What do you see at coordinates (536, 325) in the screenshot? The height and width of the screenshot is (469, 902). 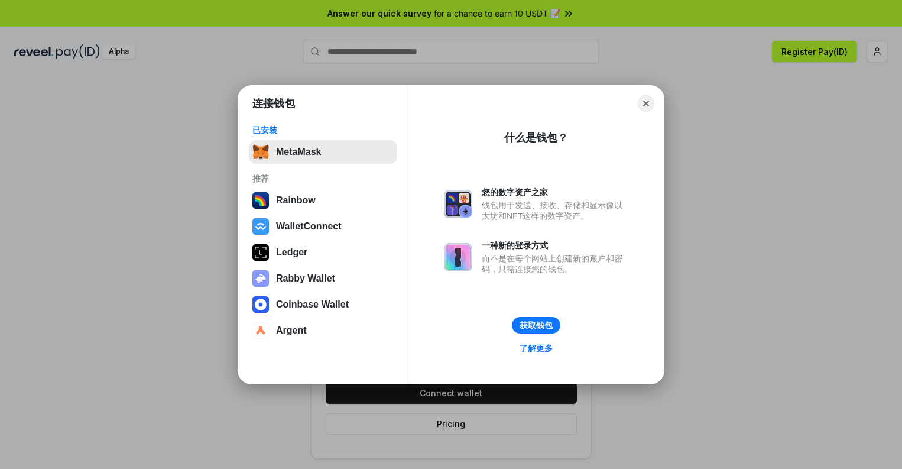 I see `div: 获取钱包` at bounding box center [536, 325].